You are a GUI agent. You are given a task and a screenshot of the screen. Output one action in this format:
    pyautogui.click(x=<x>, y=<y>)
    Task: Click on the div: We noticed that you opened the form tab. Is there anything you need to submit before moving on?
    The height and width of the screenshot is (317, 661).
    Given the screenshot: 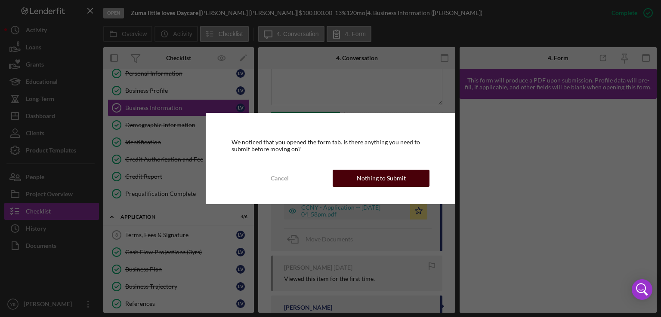 What is the action you would take?
    pyautogui.click(x=330, y=146)
    